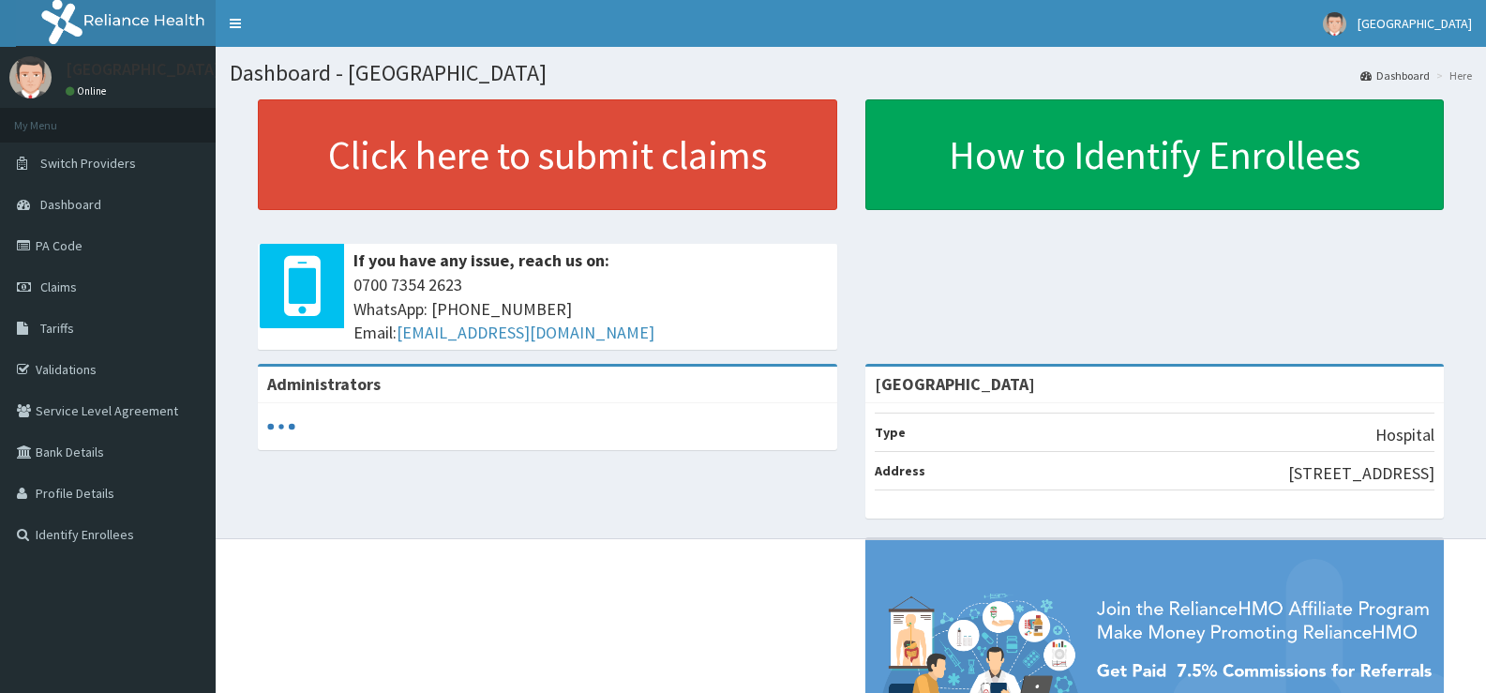  Describe the element at coordinates (57, 328) in the screenshot. I see `span: Tariffs` at that location.